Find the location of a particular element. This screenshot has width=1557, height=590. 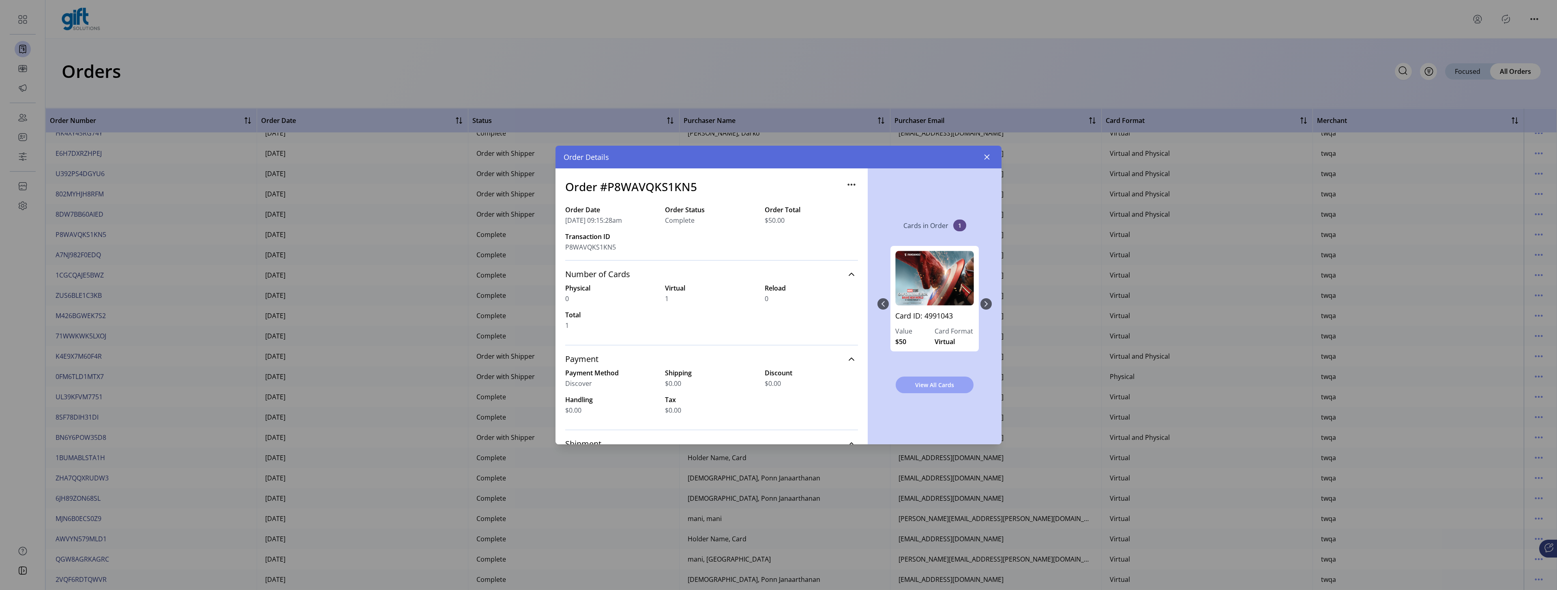

label: Payment Method is located at coordinates (612, 373).